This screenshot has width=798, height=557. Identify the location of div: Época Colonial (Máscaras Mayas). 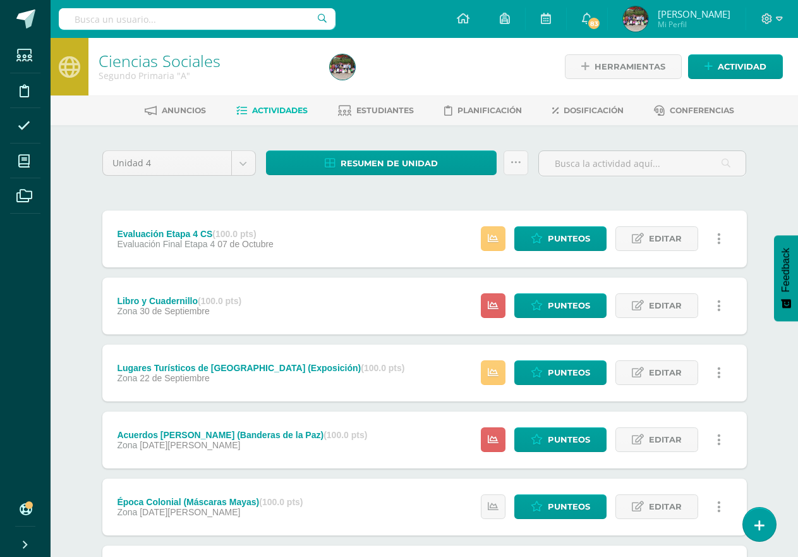
(210, 502).